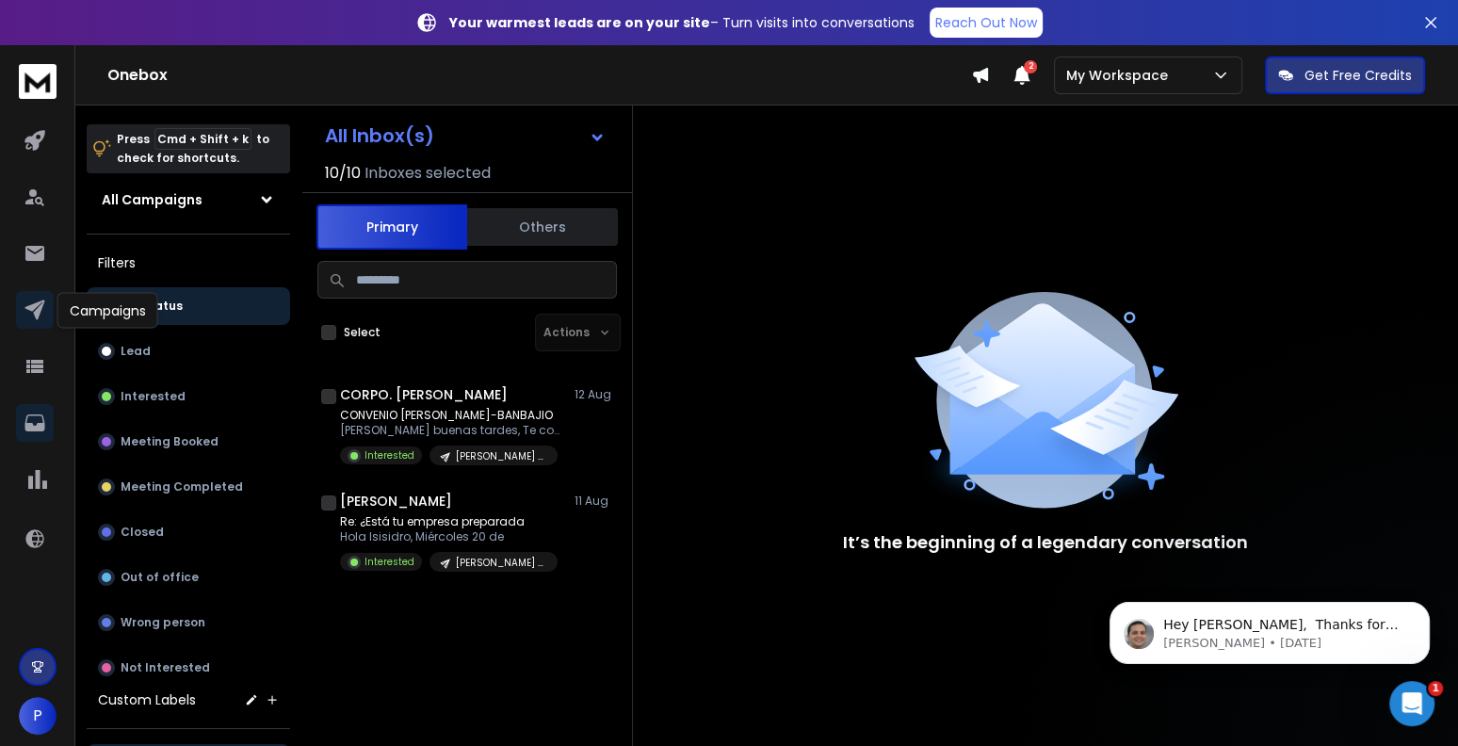 This screenshot has height=746, width=1458. I want to click on p: It’s the beginning of a legendary conversation, so click(1046, 543).